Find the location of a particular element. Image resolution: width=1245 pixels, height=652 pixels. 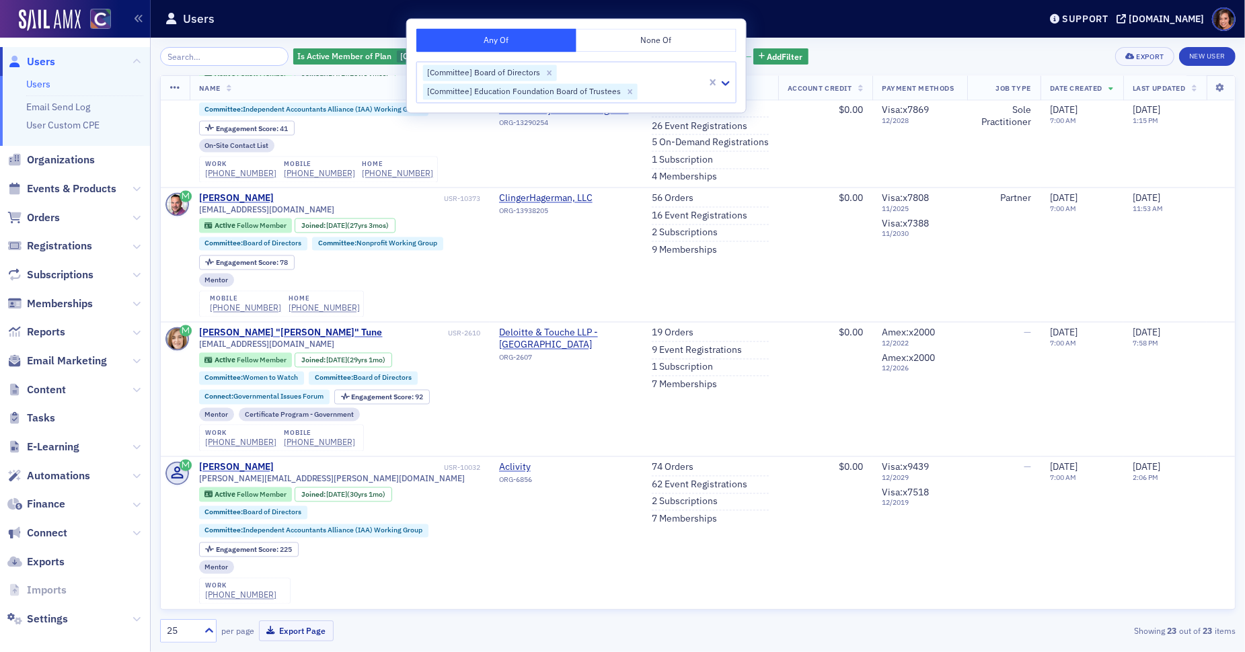

a: 16 Event Registrations is located at coordinates (700, 217).